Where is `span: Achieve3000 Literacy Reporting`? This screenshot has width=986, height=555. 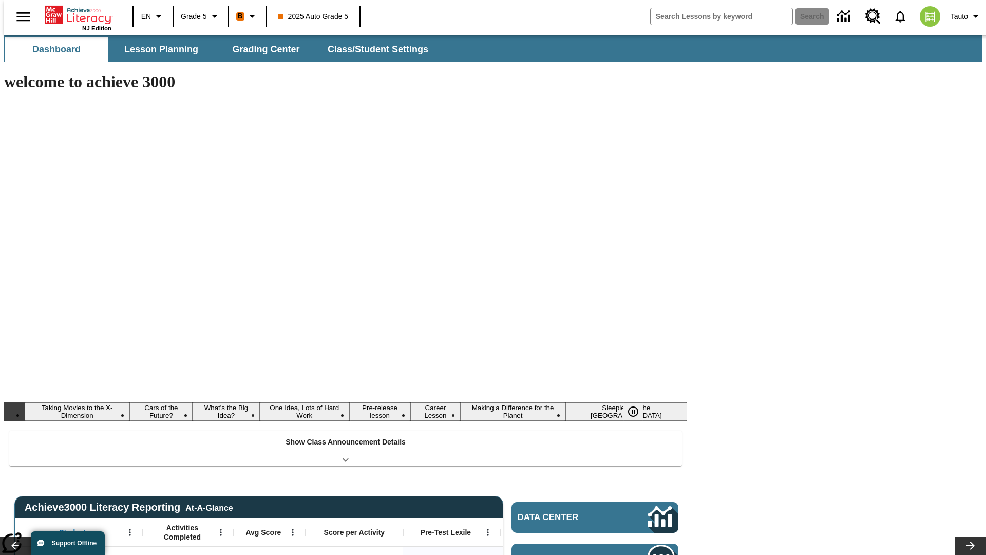
span: Achieve3000 Literacy Reporting is located at coordinates (129, 507).